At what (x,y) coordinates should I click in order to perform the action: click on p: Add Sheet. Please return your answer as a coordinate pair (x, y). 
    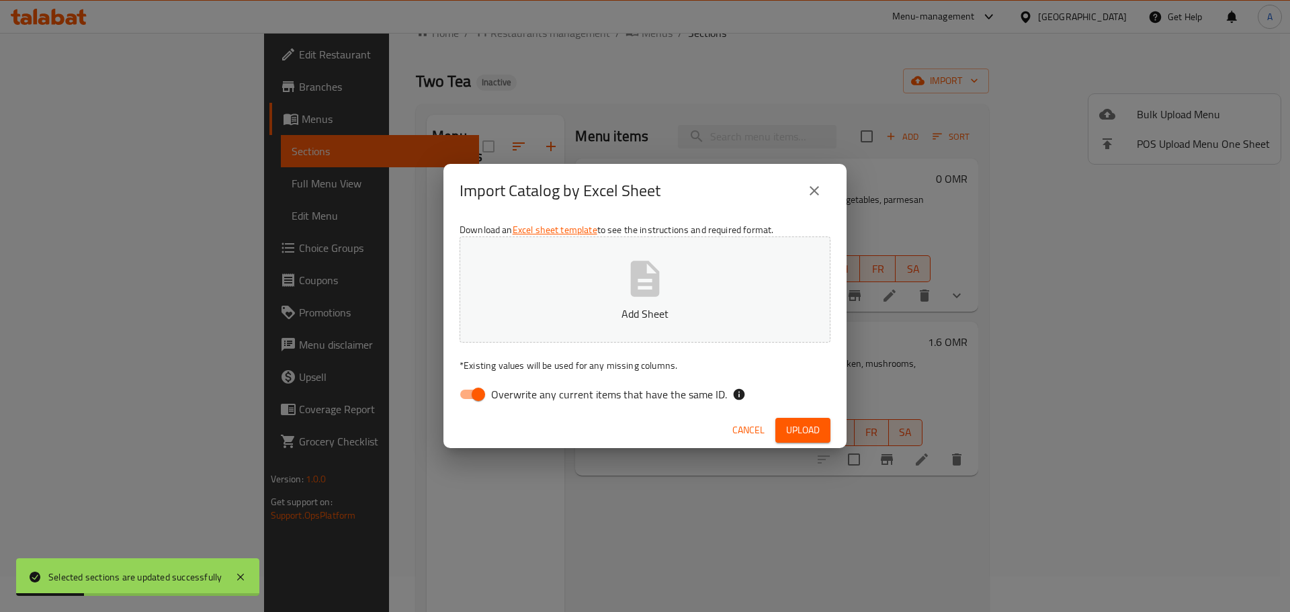
    Looking at the image, I should click on (645, 314).